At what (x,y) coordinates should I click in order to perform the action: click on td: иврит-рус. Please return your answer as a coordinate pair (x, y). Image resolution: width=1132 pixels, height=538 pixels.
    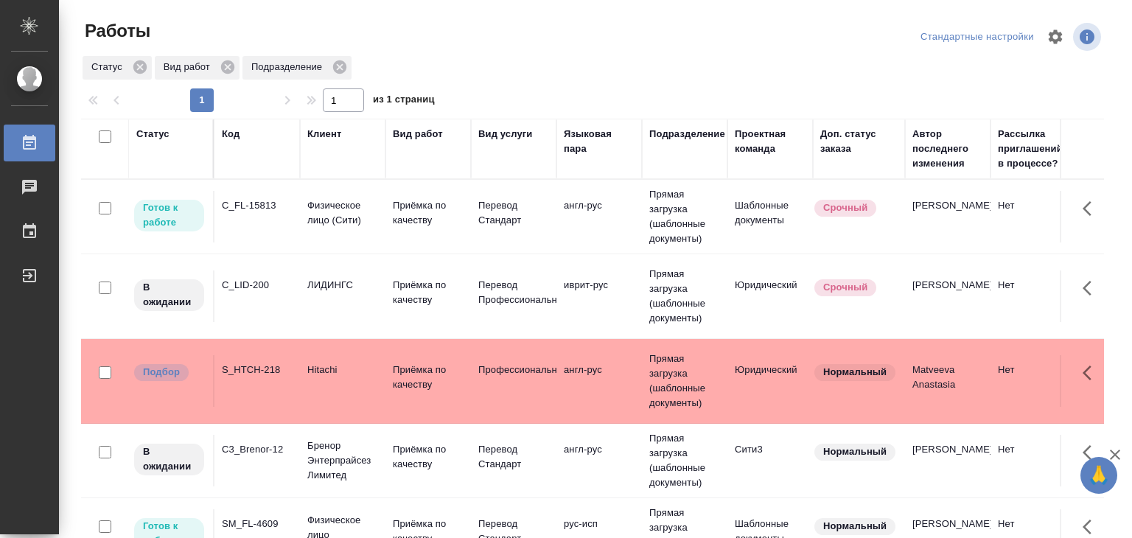
    Looking at the image, I should click on (599, 296).